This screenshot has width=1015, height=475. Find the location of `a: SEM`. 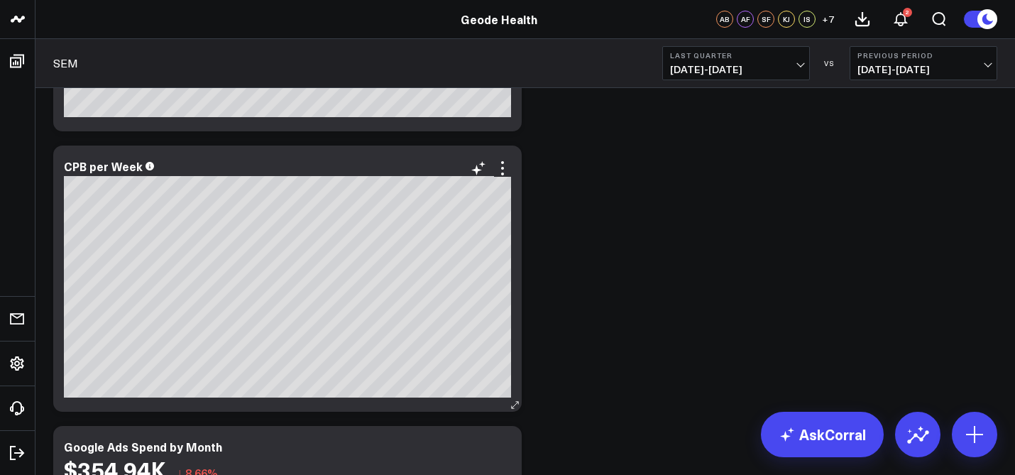

a: SEM is located at coordinates (65, 63).